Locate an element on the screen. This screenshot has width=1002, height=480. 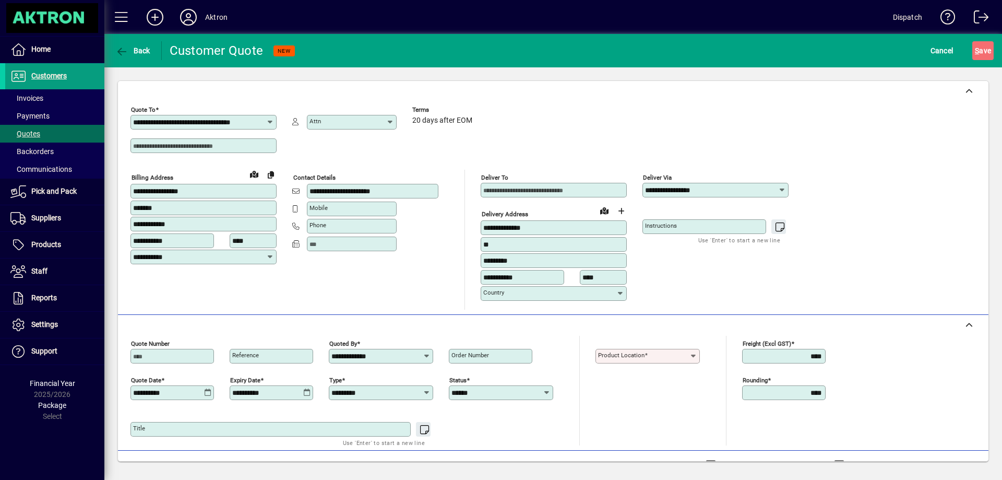
mat-label: Attn is located at coordinates (315, 121).